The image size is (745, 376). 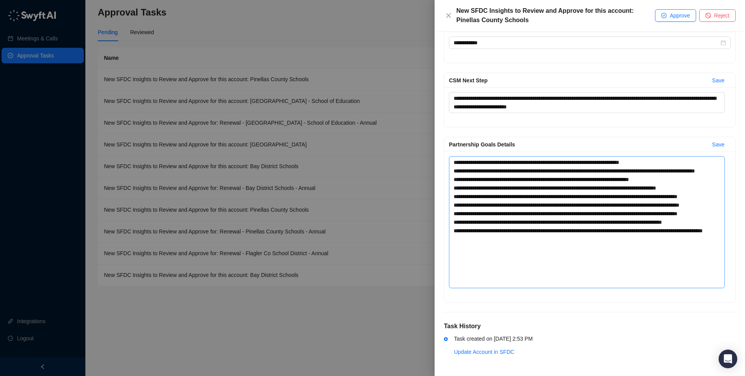 I want to click on a: Update Account in SFDC, so click(x=484, y=352).